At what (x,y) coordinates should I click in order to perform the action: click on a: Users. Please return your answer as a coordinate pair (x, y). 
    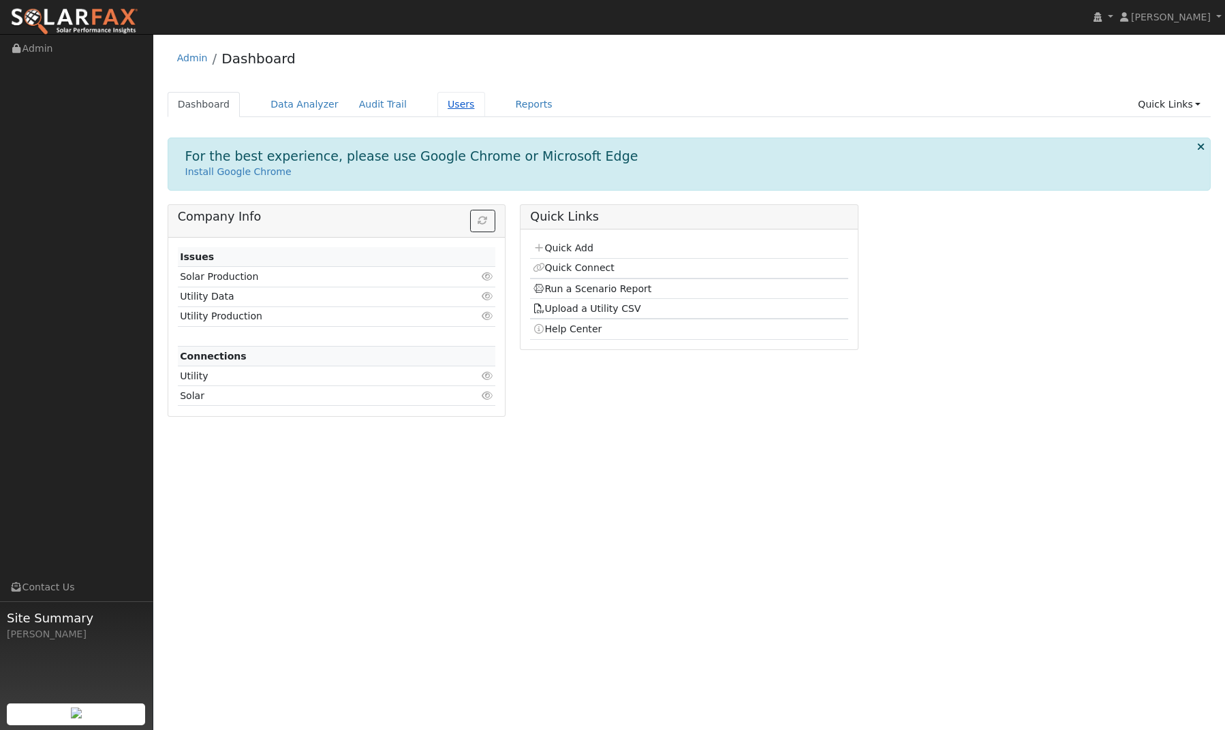
    Looking at the image, I should click on (461, 104).